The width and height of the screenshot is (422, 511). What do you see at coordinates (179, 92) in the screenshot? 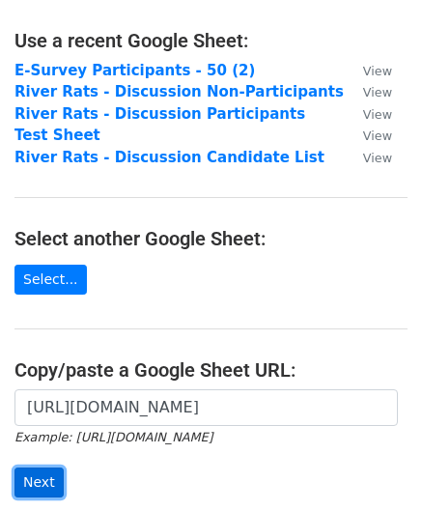
I see `strong: River Rats - Discussion Non-Participants` at bounding box center [179, 92].